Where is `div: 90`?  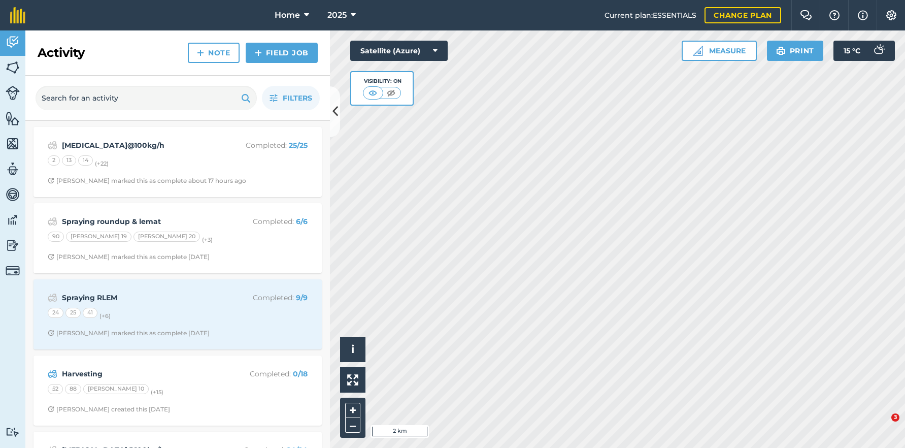 div: 90 is located at coordinates (56, 237).